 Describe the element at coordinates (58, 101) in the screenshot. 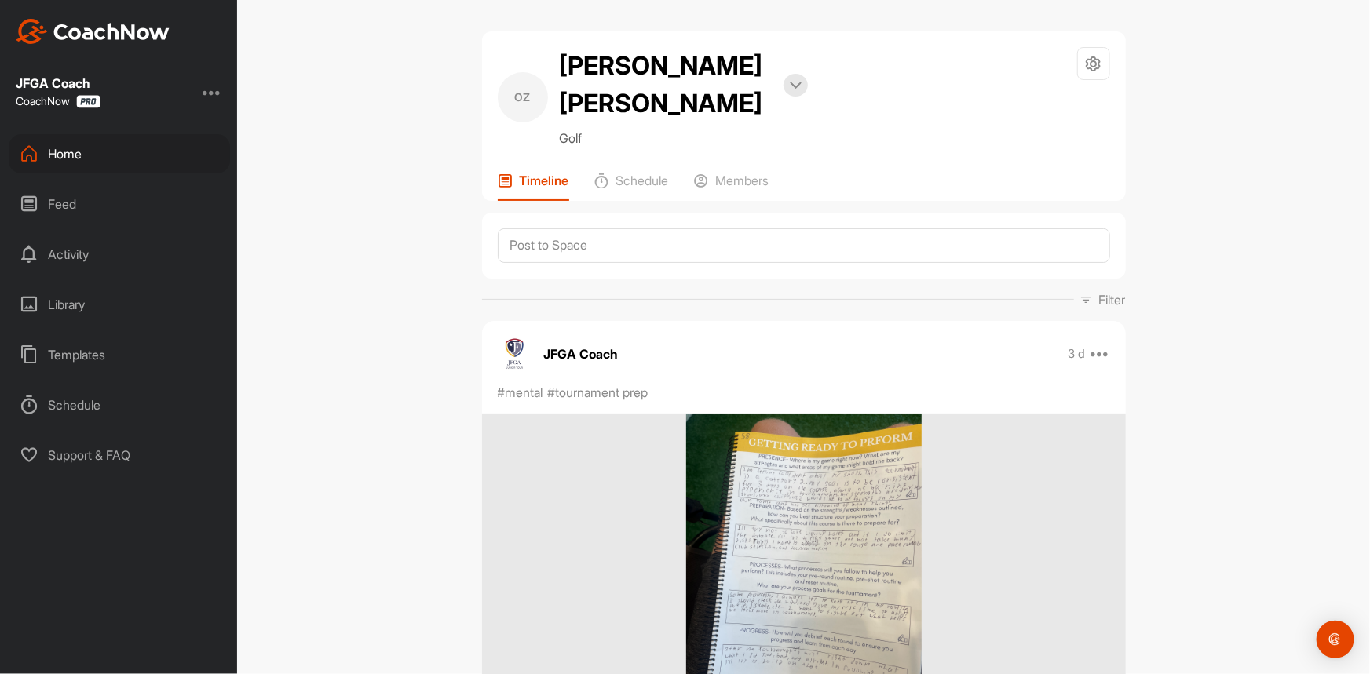

I see `div: CoachNow` at that location.